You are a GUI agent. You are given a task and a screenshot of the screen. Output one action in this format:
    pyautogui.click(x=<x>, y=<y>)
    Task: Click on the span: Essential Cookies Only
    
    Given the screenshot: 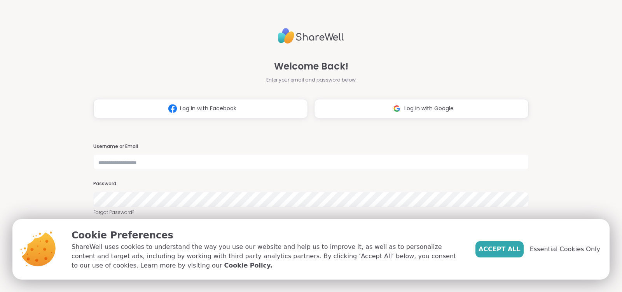 What is the action you would take?
    pyautogui.click(x=565, y=250)
    